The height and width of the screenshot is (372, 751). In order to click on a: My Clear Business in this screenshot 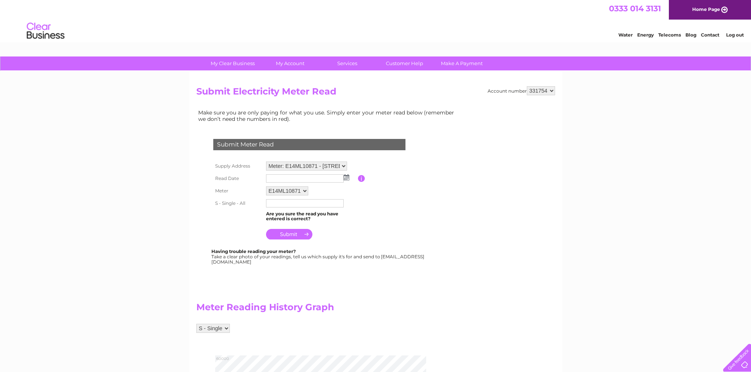, I will do `click(232, 63)`.